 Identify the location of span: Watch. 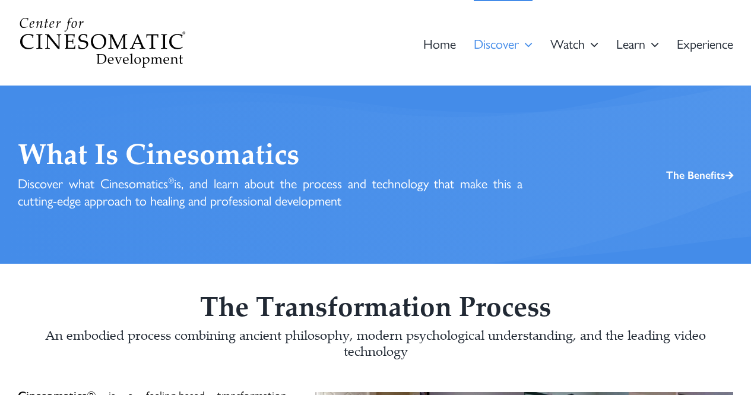
(567, 43).